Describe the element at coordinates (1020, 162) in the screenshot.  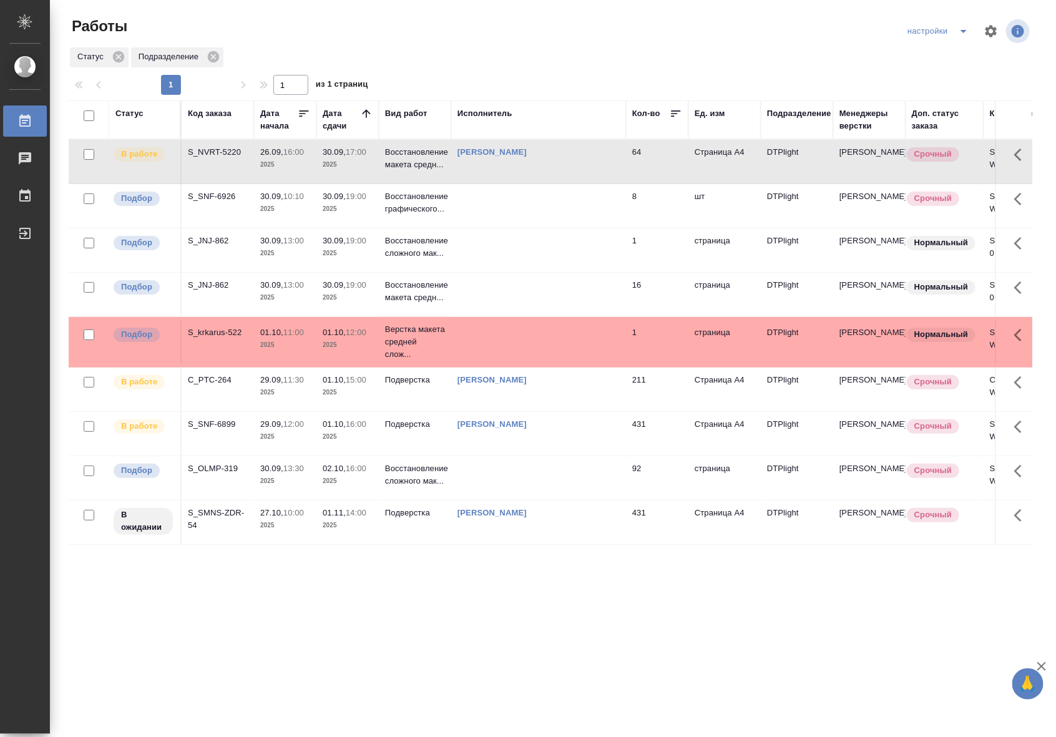
I see `td: S_NVRT-5220-WK-012` at that location.